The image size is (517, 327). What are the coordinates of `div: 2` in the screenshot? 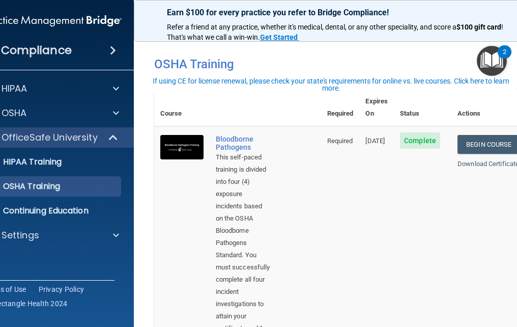 It's located at (504, 59).